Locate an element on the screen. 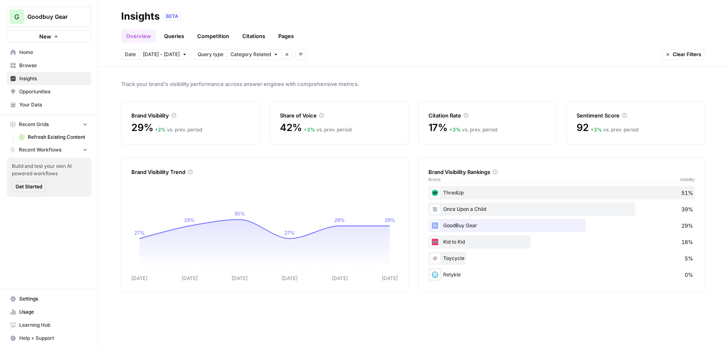  img: a40hqxhm8szh0ej2eu9sqt79yi3r is located at coordinates (435, 242).